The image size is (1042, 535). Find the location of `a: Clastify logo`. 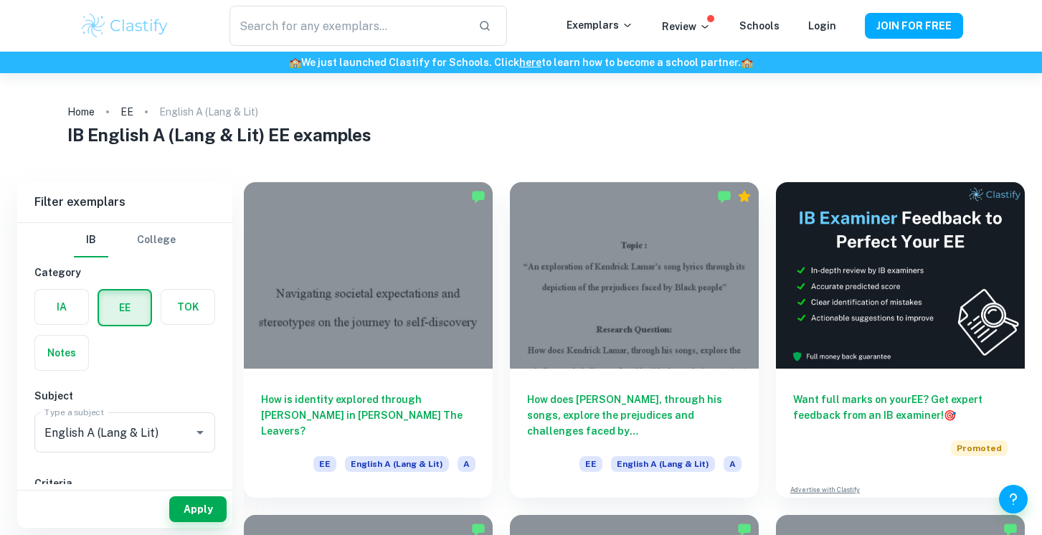

a: Clastify logo is located at coordinates (125, 26).